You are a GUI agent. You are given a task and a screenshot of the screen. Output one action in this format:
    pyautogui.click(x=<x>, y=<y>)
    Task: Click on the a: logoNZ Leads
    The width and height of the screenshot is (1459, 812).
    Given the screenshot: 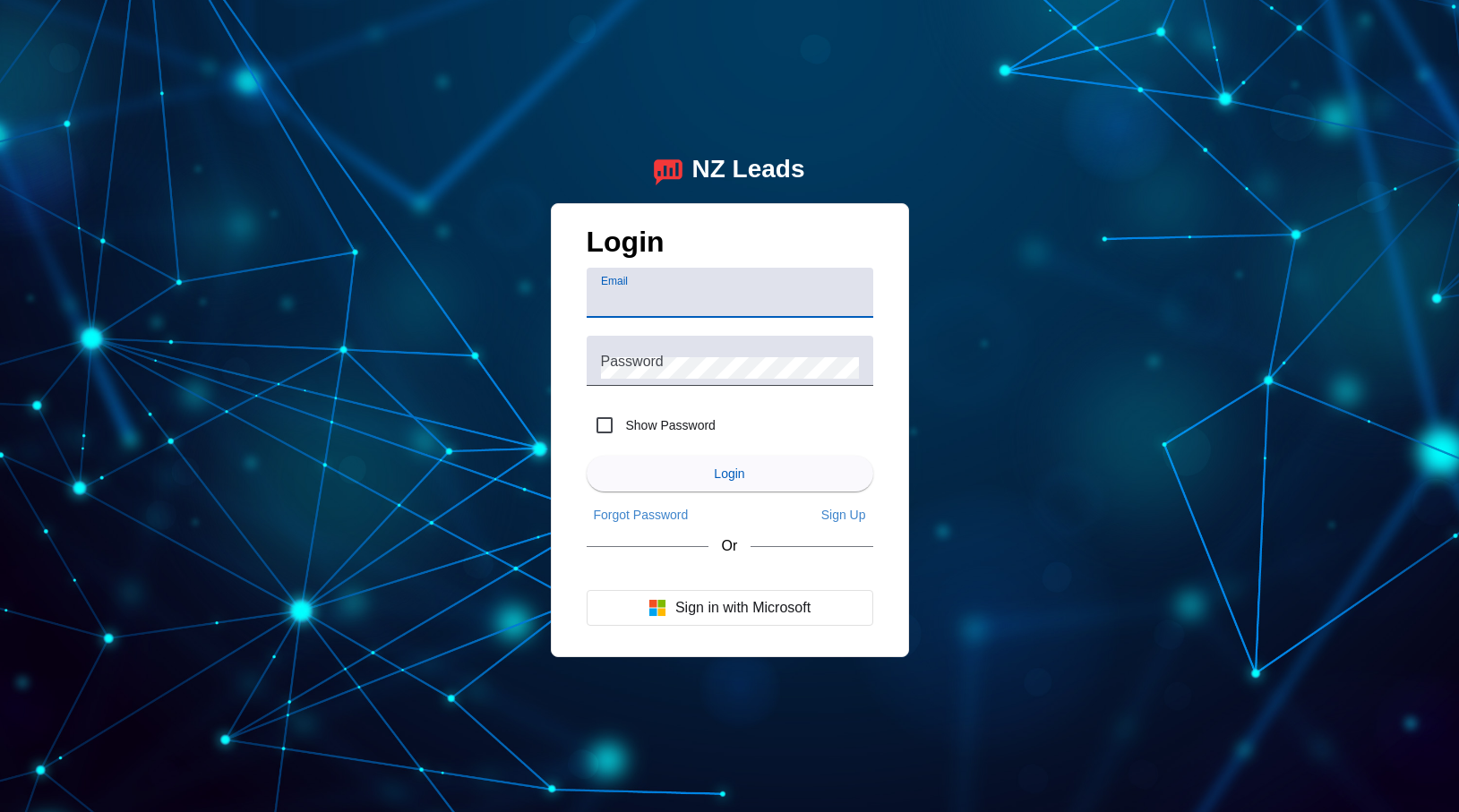 What is the action you would take?
    pyautogui.click(x=729, y=170)
    